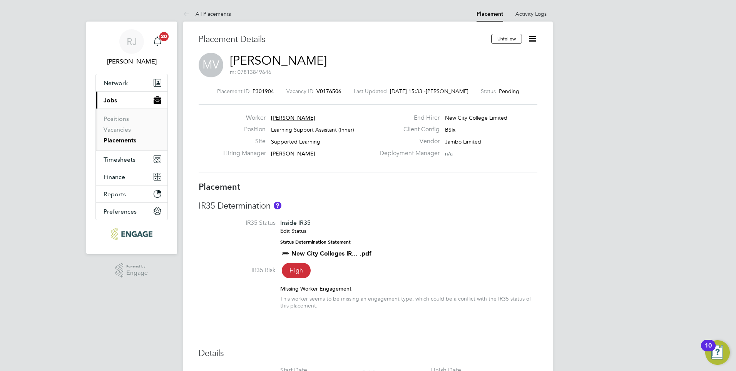 The width and height of the screenshot is (736, 371). I want to click on span: New City College Limited, so click(476, 118).